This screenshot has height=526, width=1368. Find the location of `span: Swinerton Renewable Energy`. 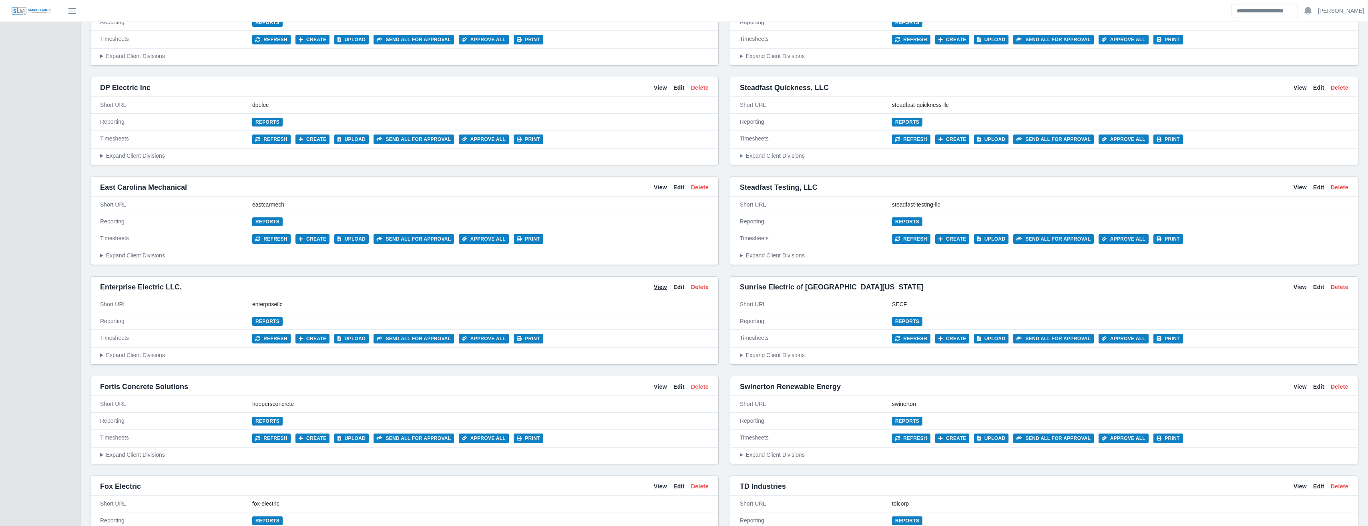

span: Swinerton Renewable Energy is located at coordinates (790, 387).